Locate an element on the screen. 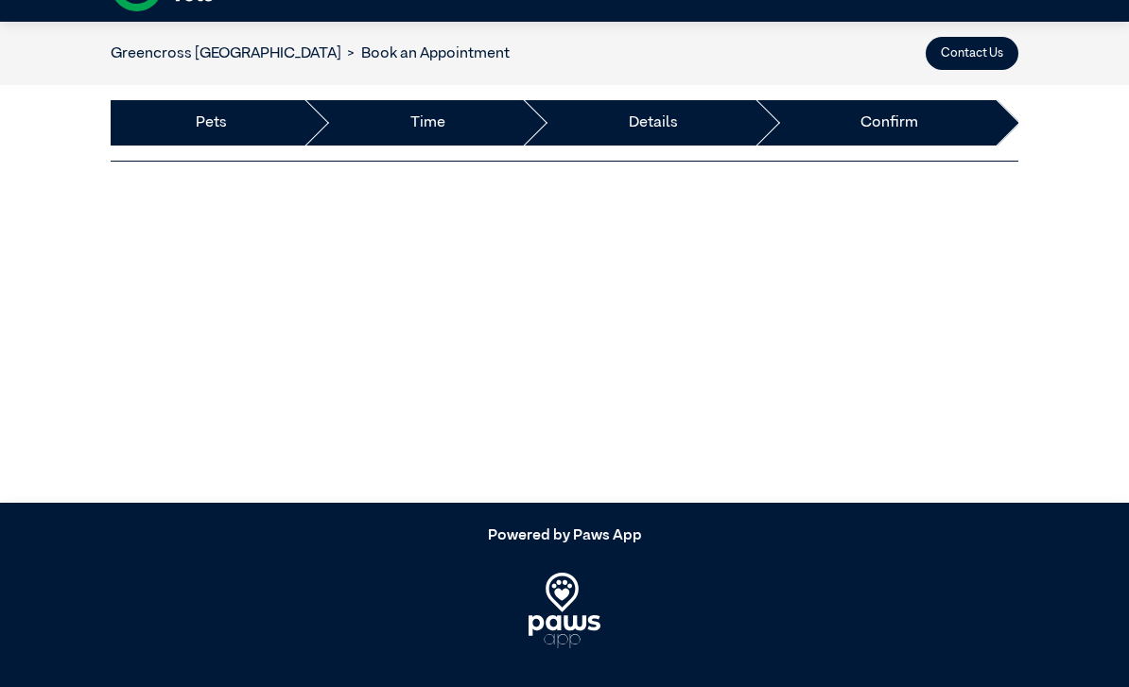  button: Contact Us is located at coordinates (972, 53).